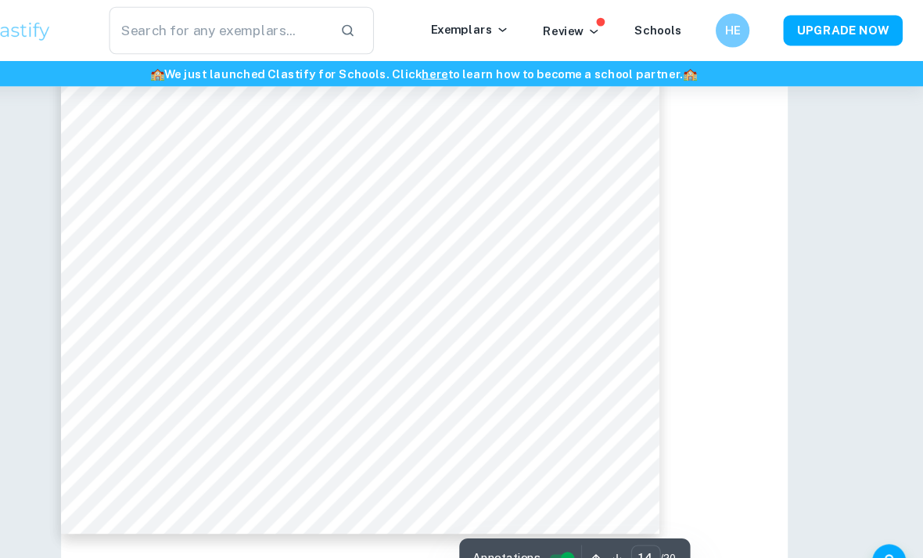  I want to click on p: Exemplars, so click(504, 27).